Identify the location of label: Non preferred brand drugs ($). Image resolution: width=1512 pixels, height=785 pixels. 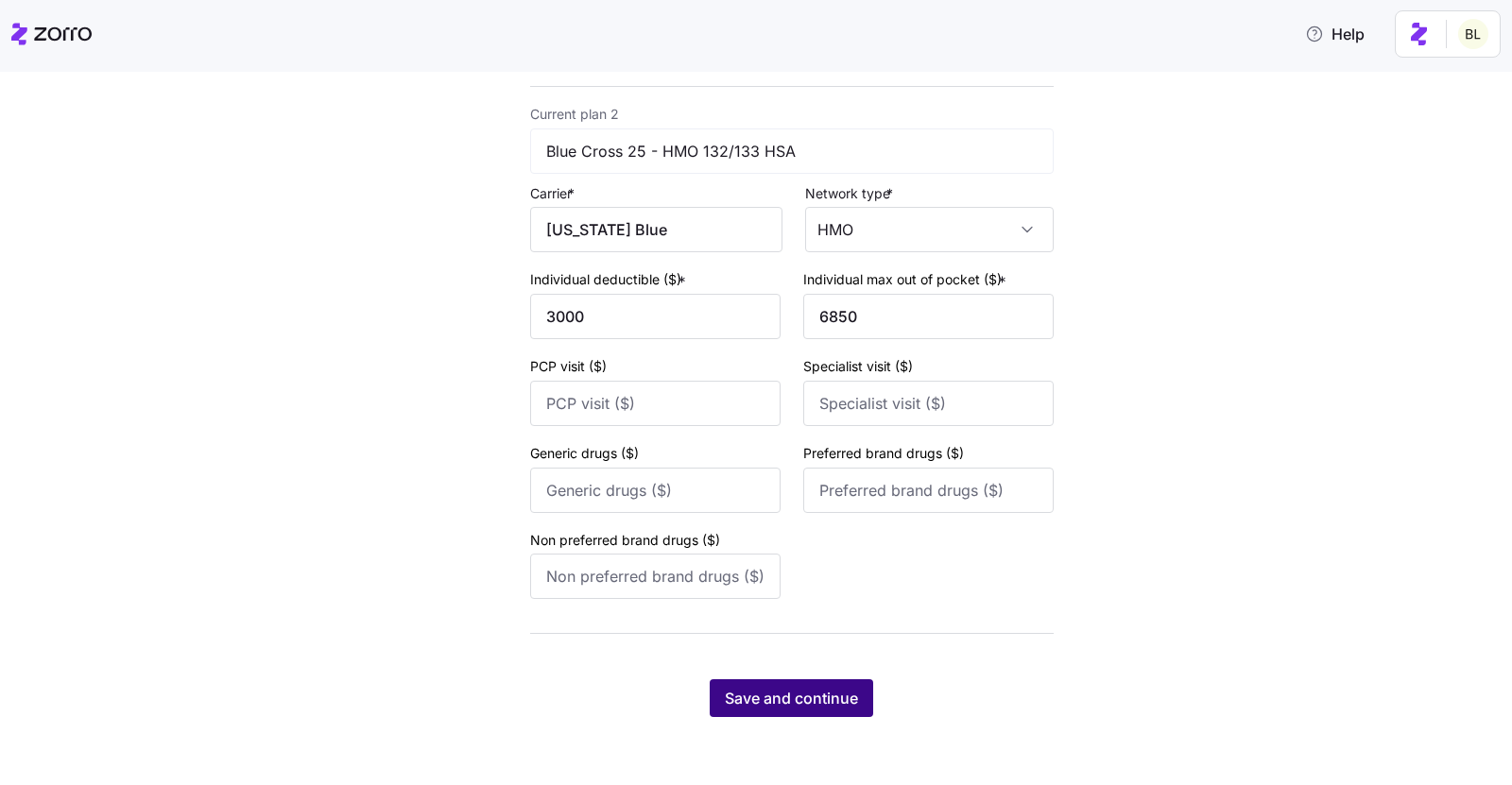
(625, 540).